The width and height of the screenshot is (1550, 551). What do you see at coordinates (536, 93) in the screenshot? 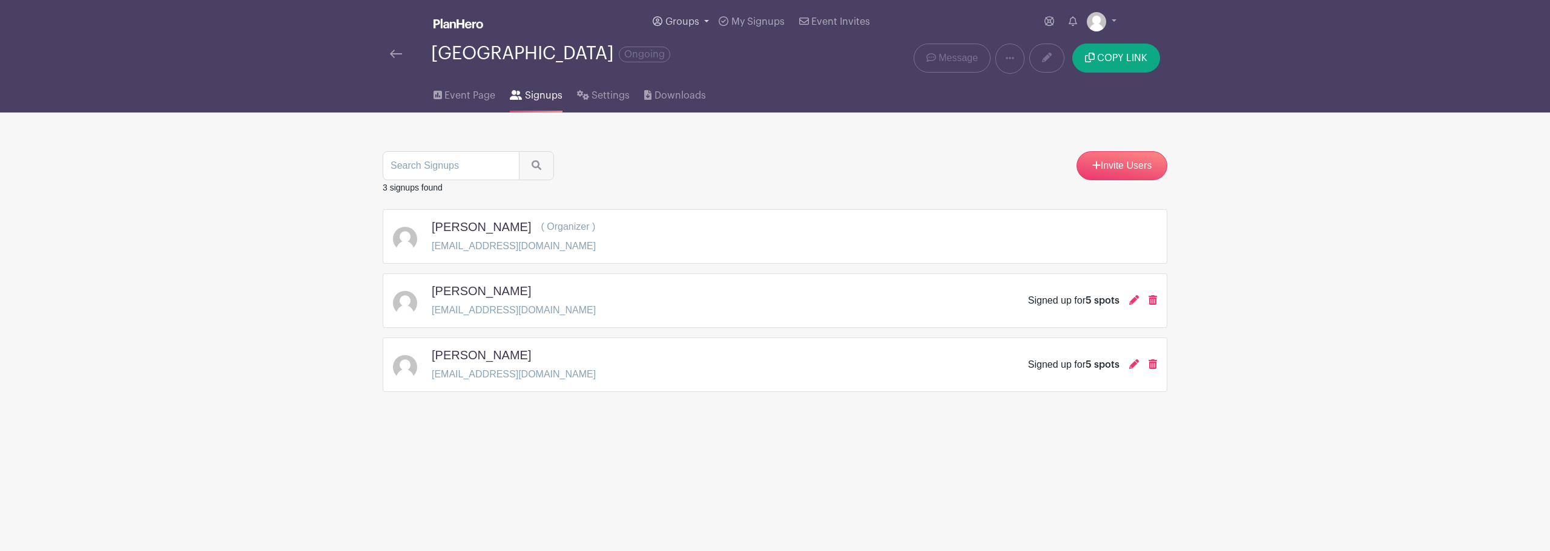
I see `a: Signups` at bounding box center [536, 93].